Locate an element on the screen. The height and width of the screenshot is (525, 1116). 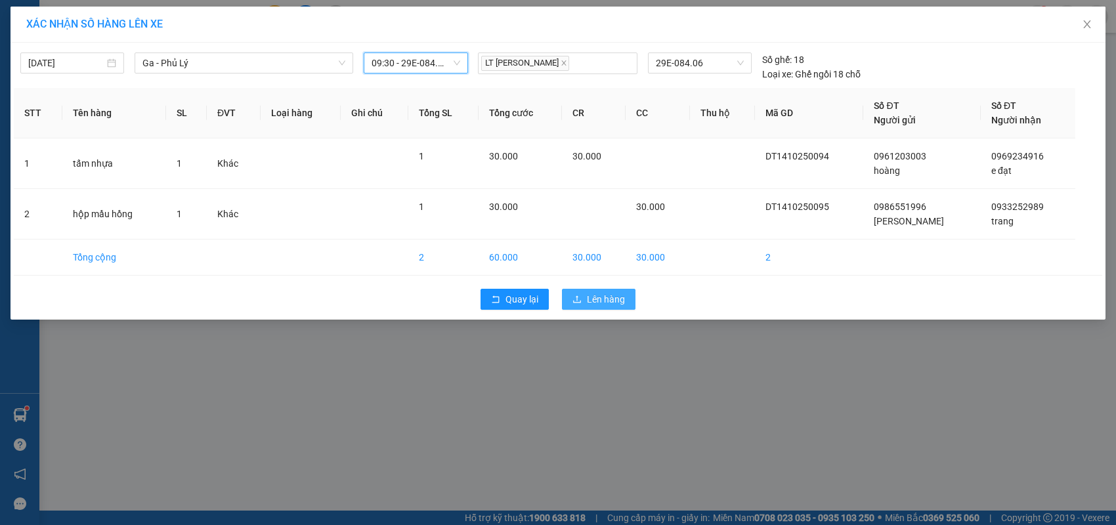
span: Ga - Phủ Lý is located at coordinates (244, 63).